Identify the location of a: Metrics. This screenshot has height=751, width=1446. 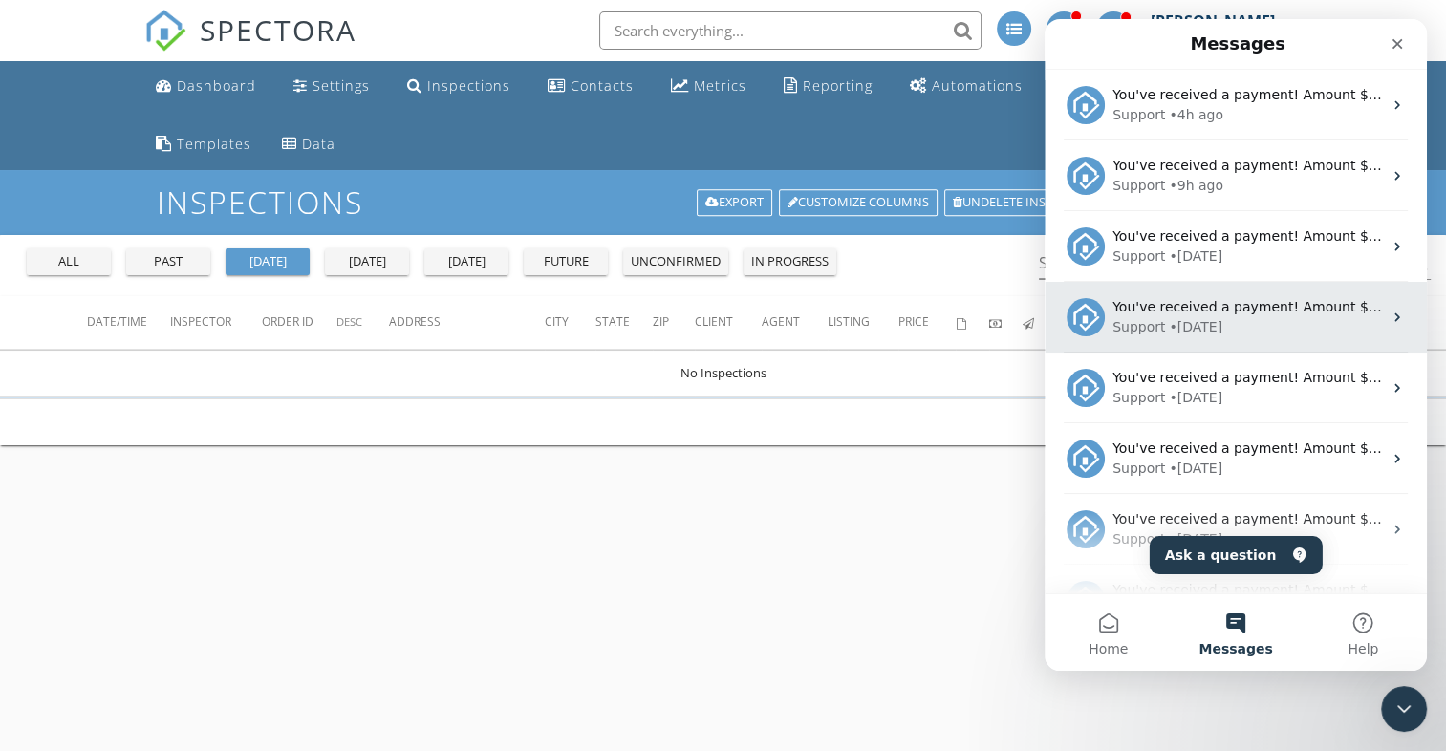
(708, 86).